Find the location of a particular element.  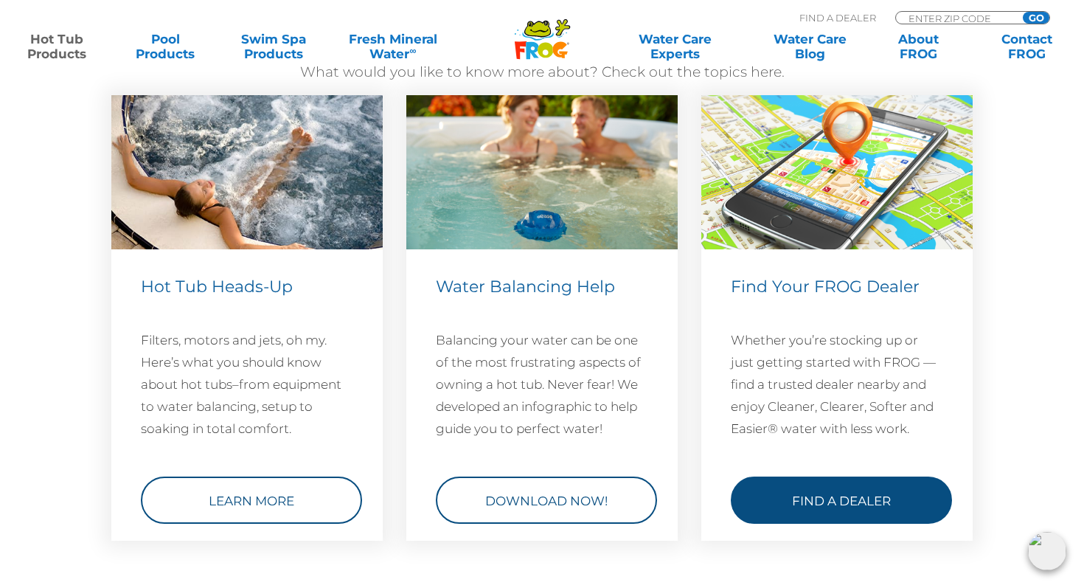

p: Whether you’re stocking up or just getting started with FROG — find a trusted dealer nearby and e... is located at coordinates (837, 384).